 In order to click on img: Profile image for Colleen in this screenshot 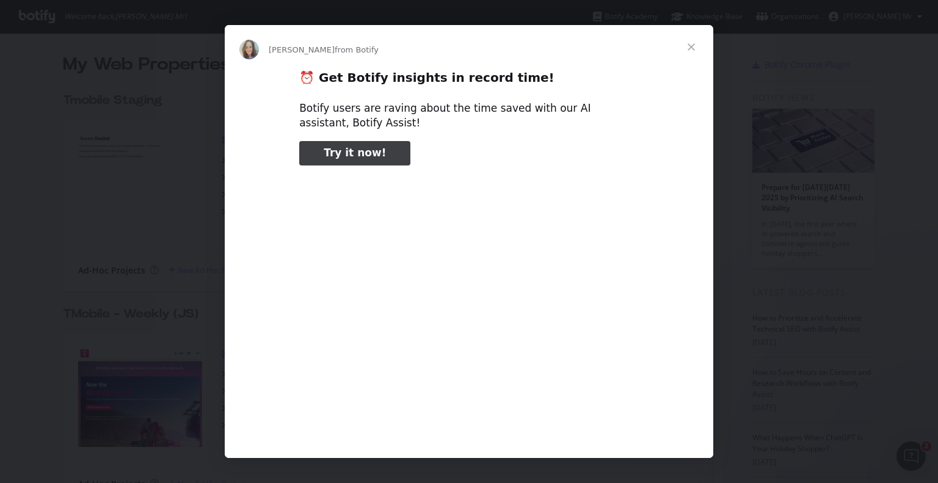, I will do `click(249, 49)`.